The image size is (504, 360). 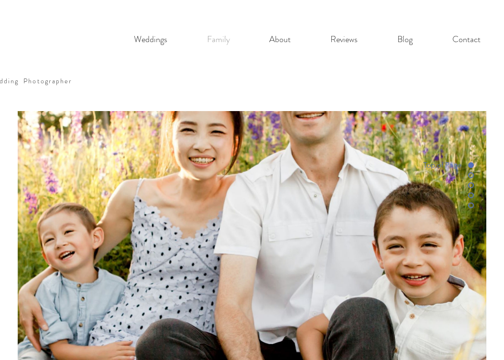 What do you see at coordinates (280, 39) in the screenshot?
I see `a: About` at bounding box center [280, 39].